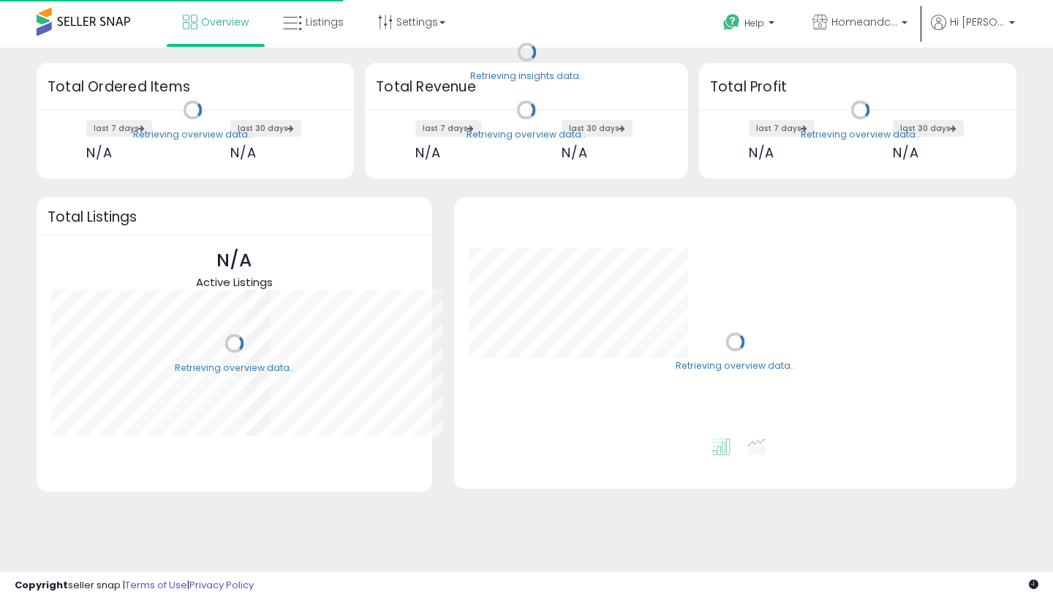 The width and height of the screenshot is (1053, 600). Describe the element at coordinates (731, 22) in the screenshot. I see `i: Get Help` at that location.